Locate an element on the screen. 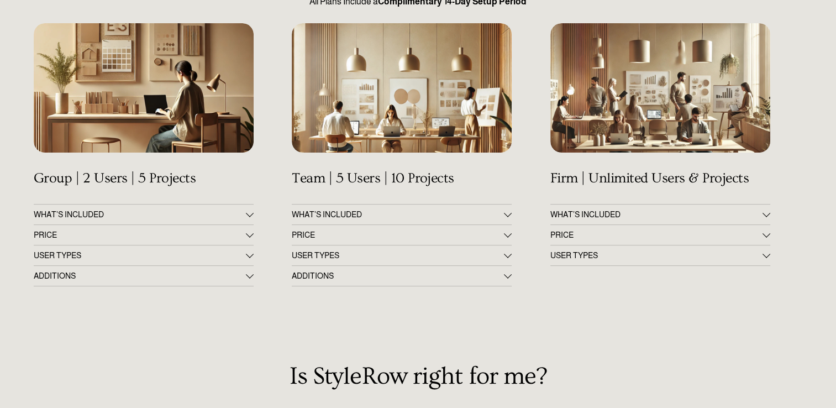 The height and width of the screenshot is (408, 836). span: WHAT’S INCLUDED is located at coordinates (657, 214).